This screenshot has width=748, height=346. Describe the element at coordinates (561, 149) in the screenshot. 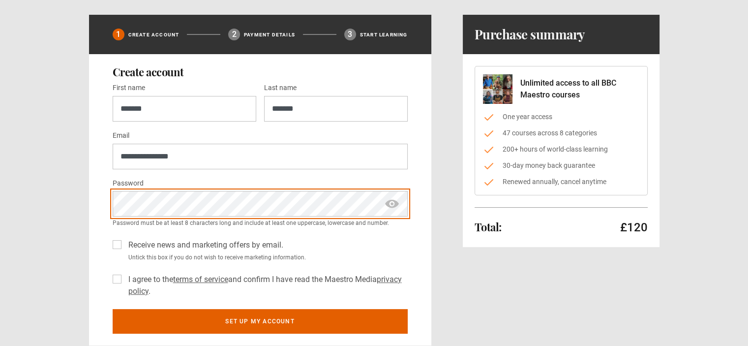

I see `li: 200+ hours of world-class learning` at that location.